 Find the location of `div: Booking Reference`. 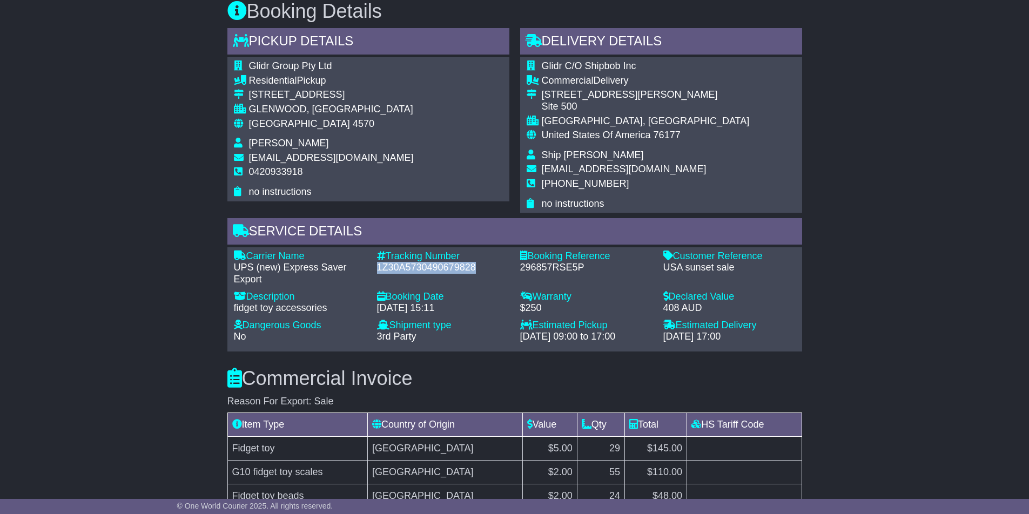

div: Booking Reference is located at coordinates (586, 257).